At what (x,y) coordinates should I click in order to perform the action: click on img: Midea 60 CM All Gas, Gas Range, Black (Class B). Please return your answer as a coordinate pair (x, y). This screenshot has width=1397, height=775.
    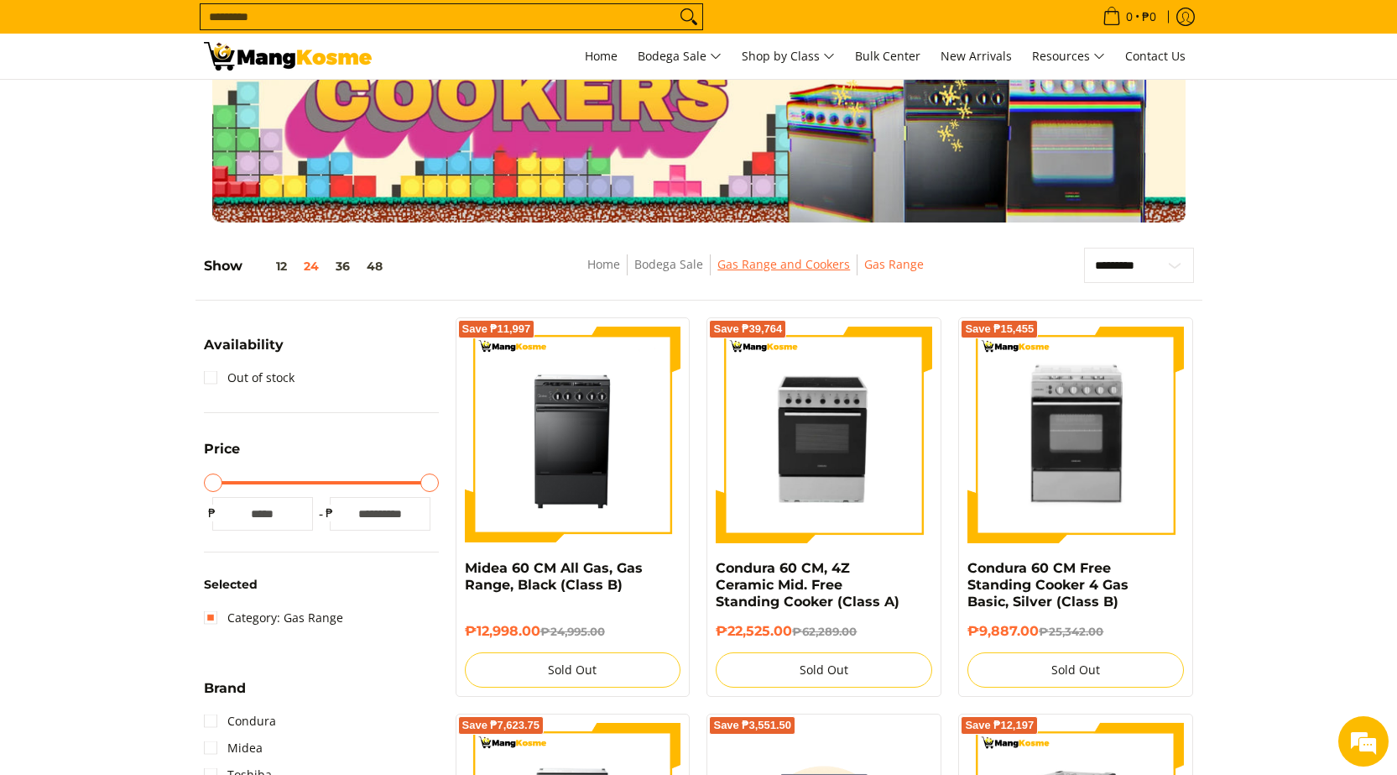
    Looking at the image, I should click on (573, 435).